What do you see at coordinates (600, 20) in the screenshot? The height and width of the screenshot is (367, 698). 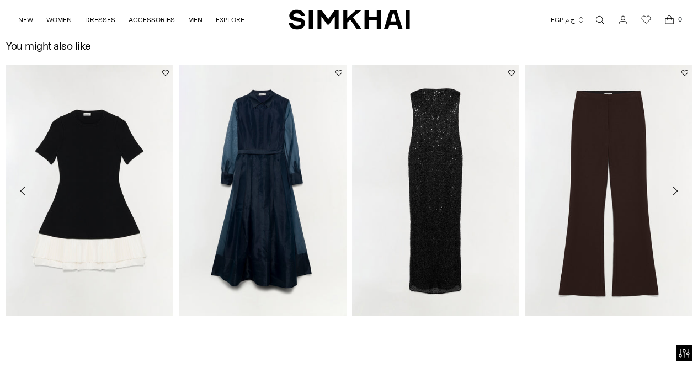 I see `a: Open search modal` at bounding box center [600, 20].